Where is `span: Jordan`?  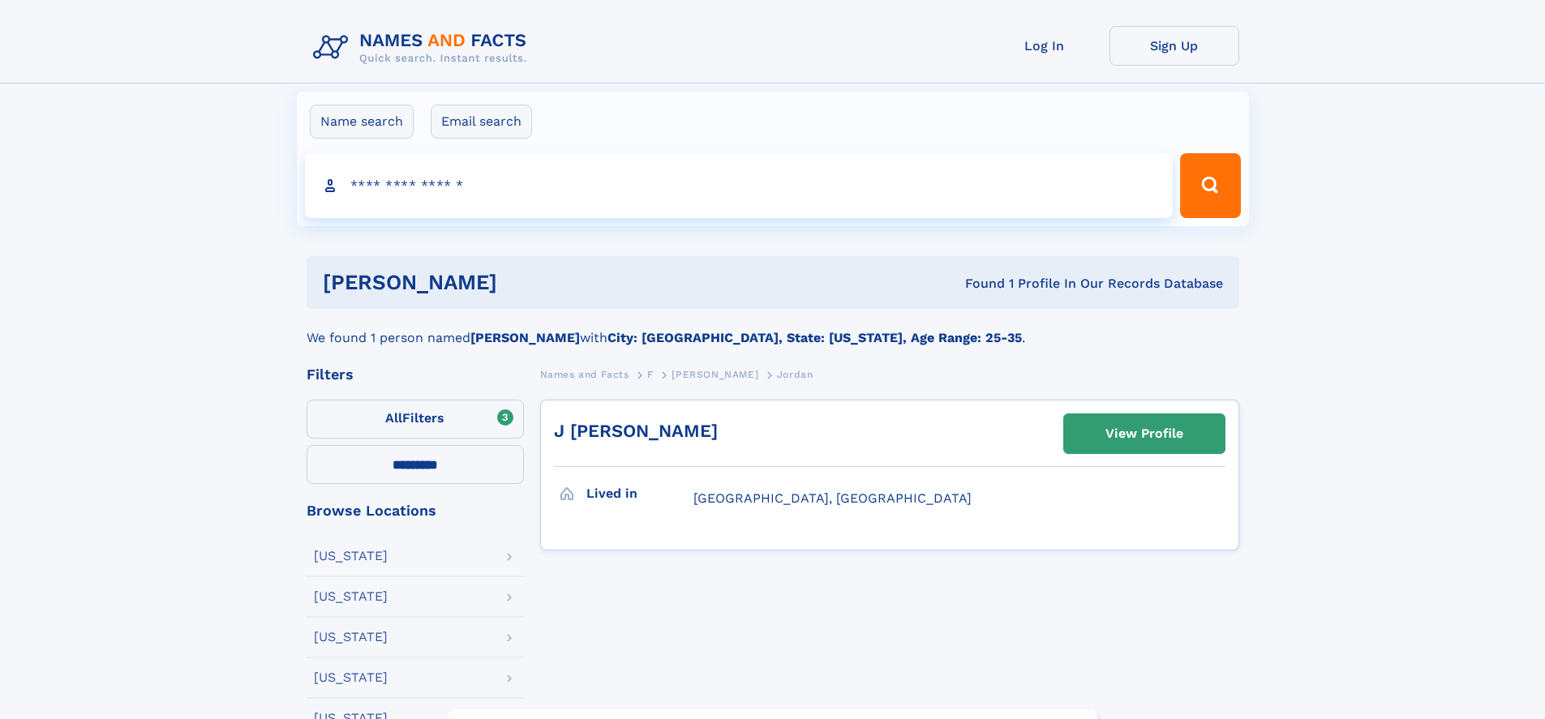
span: Jordan is located at coordinates (795, 375).